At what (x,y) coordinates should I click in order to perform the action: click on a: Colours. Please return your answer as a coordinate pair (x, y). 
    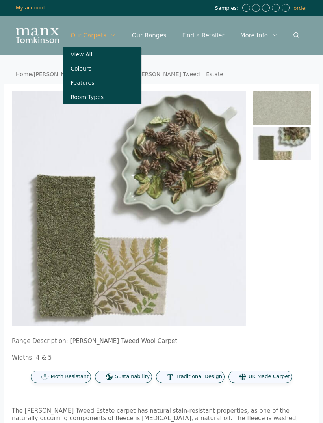
    Looking at the image, I should click on (102, 69).